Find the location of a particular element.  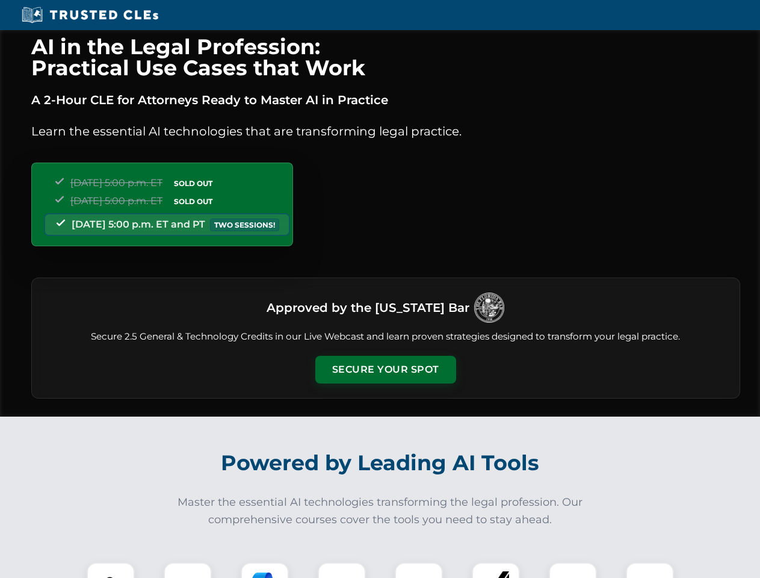

p: Learn the essential AI technologies that are transforming legal practice. is located at coordinates (386, 131).